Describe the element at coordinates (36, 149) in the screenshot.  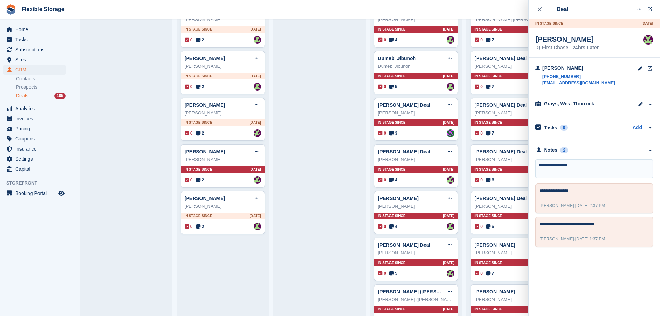
I see `span: Insurance` at that location.